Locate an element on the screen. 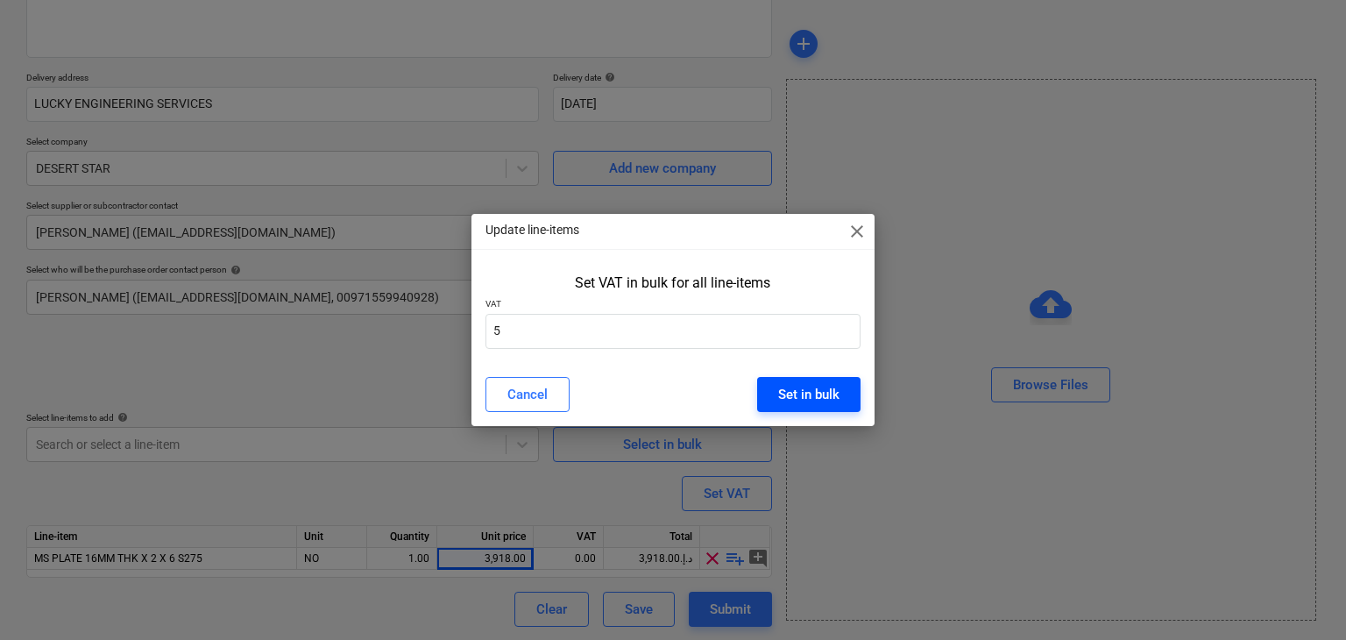 The width and height of the screenshot is (1346, 640). span: close is located at coordinates (857, 231).